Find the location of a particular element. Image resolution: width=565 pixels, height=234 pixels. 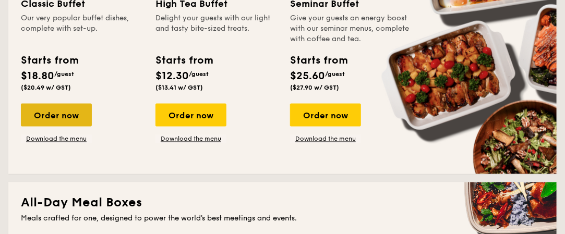

span: $25.60 is located at coordinates (307, 76).